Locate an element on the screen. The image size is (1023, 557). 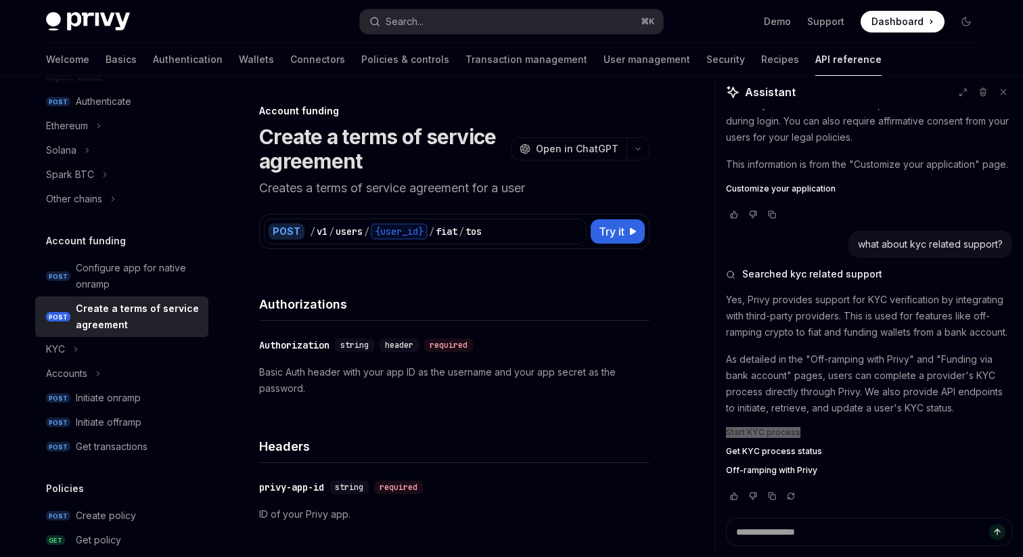
span: ⌘ K is located at coordinates (648, 22).